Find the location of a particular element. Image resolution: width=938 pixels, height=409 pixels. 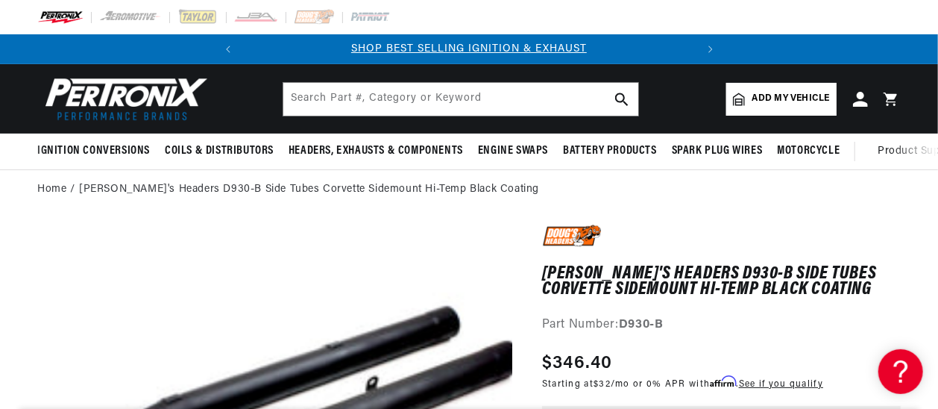

summary: Spark Plug Wires is located at coordinates (717, 151).